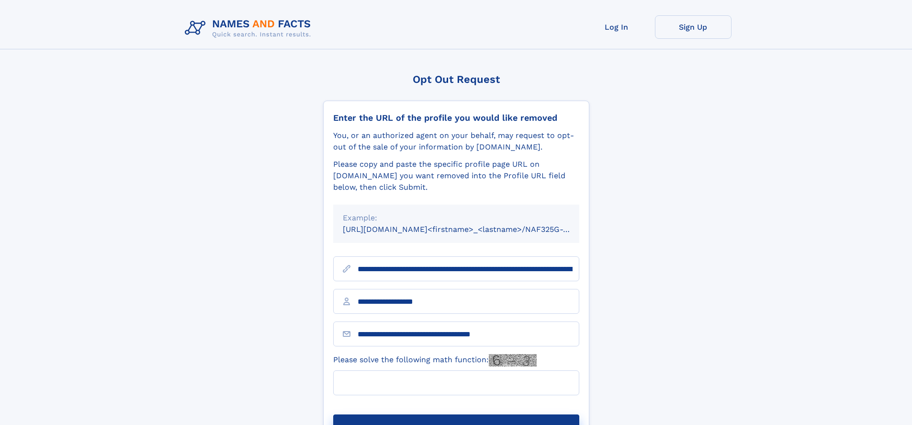 The width and height of the screenshot is (912, 425). What do you see at coordinates (250, 28) in the screenshot?
I see `img: Logo Names and Facts` at bounding box center [250, 28].